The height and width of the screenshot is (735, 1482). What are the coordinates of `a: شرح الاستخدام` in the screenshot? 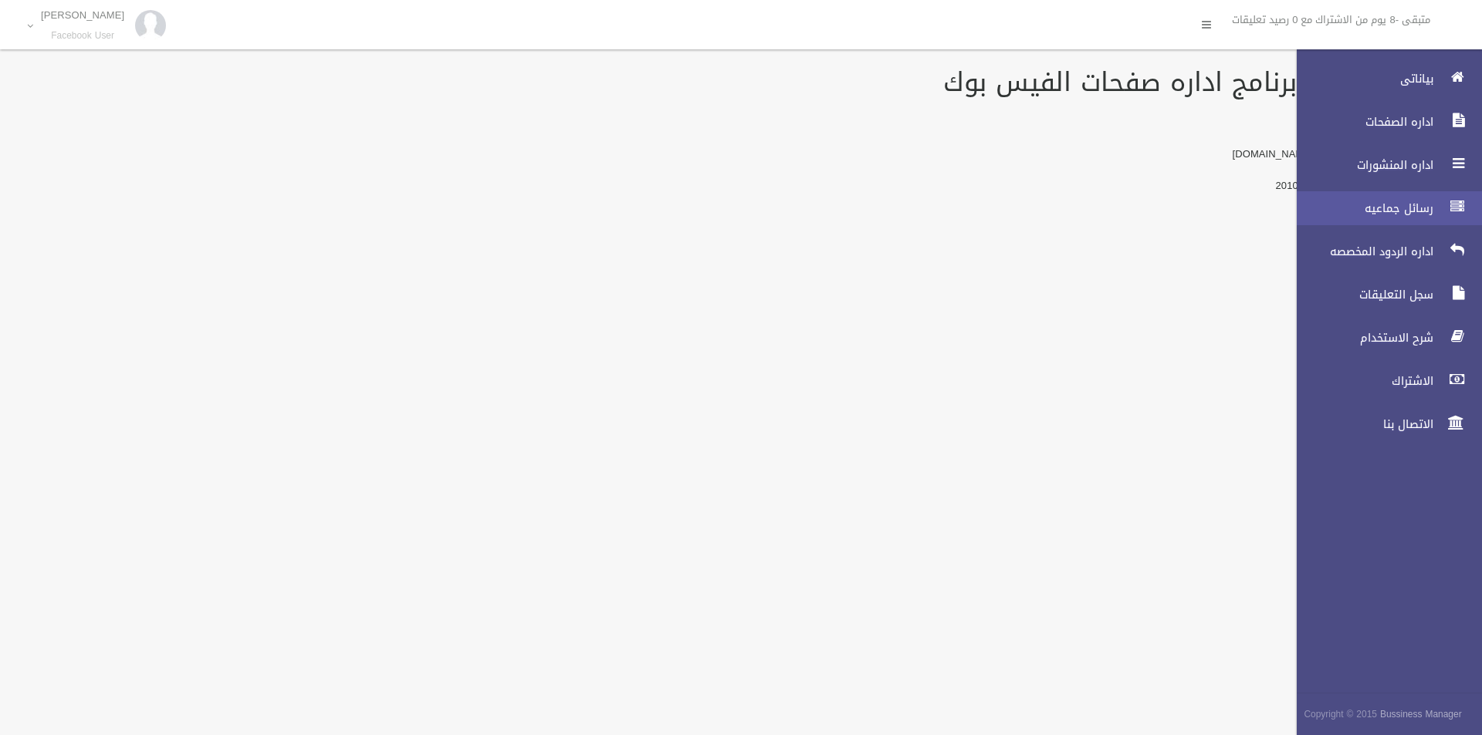 It's located at (1382, 338).